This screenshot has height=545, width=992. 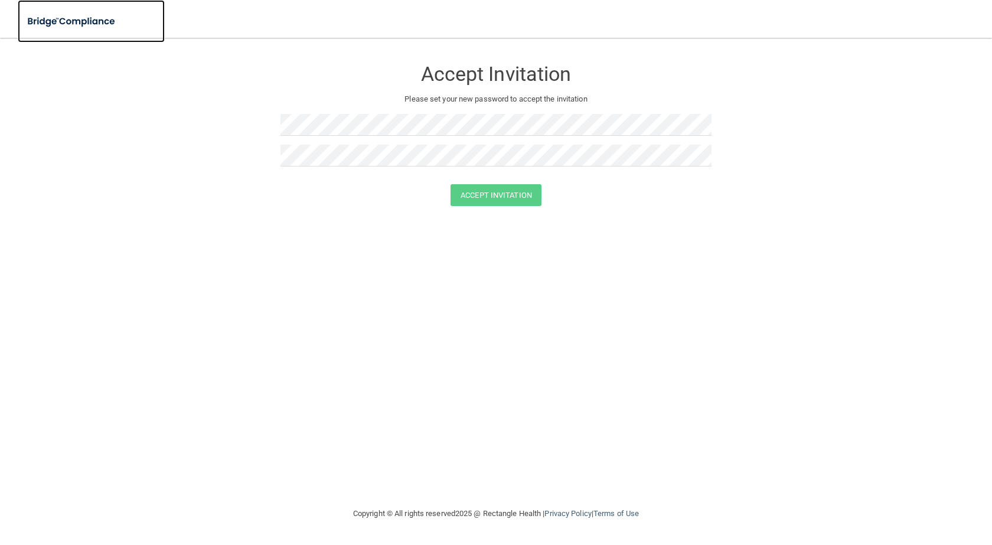 I want to click on a: Terms of Use, so click(x=616, y=513).